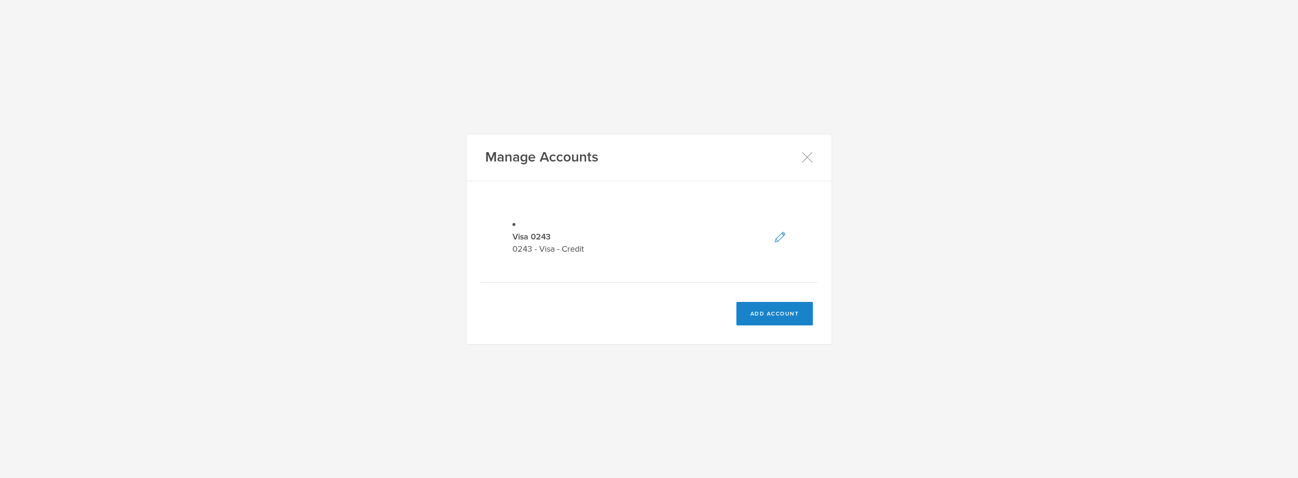 This screenshot has width=1298, height=478. What do you see at coordinates (649, 249) in the screenshot?
I see `p: 0243 - Visa - Credit` at bounding box center [649, 249].